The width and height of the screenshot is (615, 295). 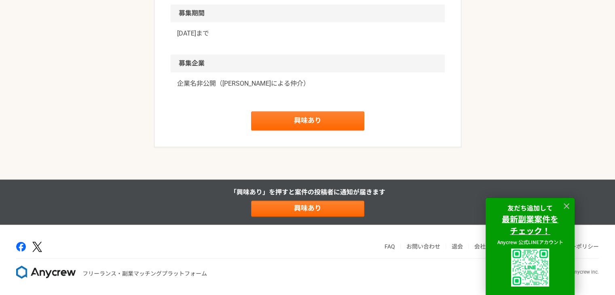 I want to click on img: x-391a3a86.png, so click(x=37, y=247).